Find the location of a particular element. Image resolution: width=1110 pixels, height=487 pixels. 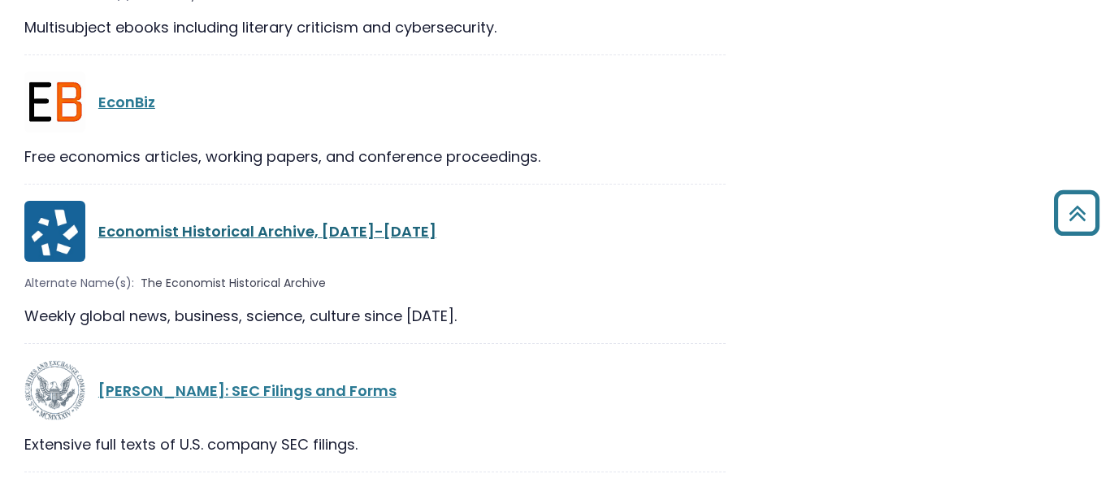

a: Back to Top is located at coordinates (1077, 212).